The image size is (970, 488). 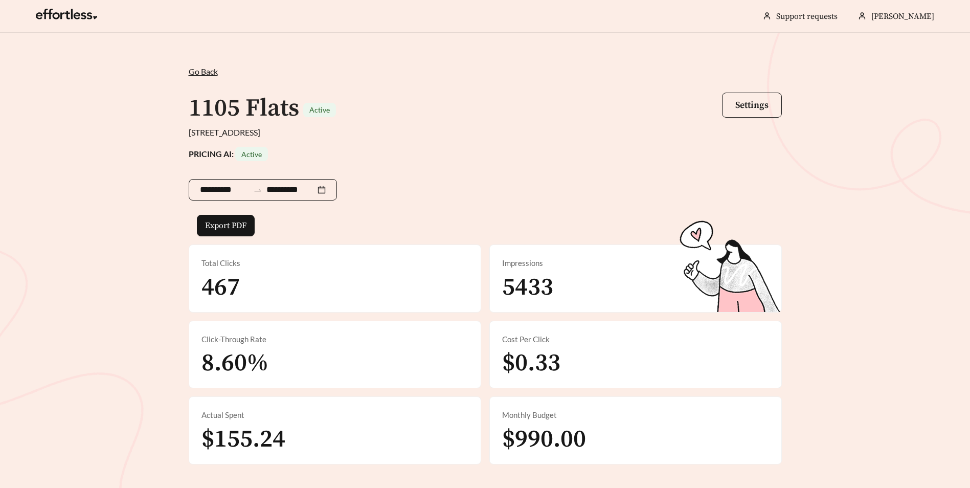 What do you see at coordinates (544, 439) in the screenshot?
I see `span: $990.00` at bounding box center [544, 439].